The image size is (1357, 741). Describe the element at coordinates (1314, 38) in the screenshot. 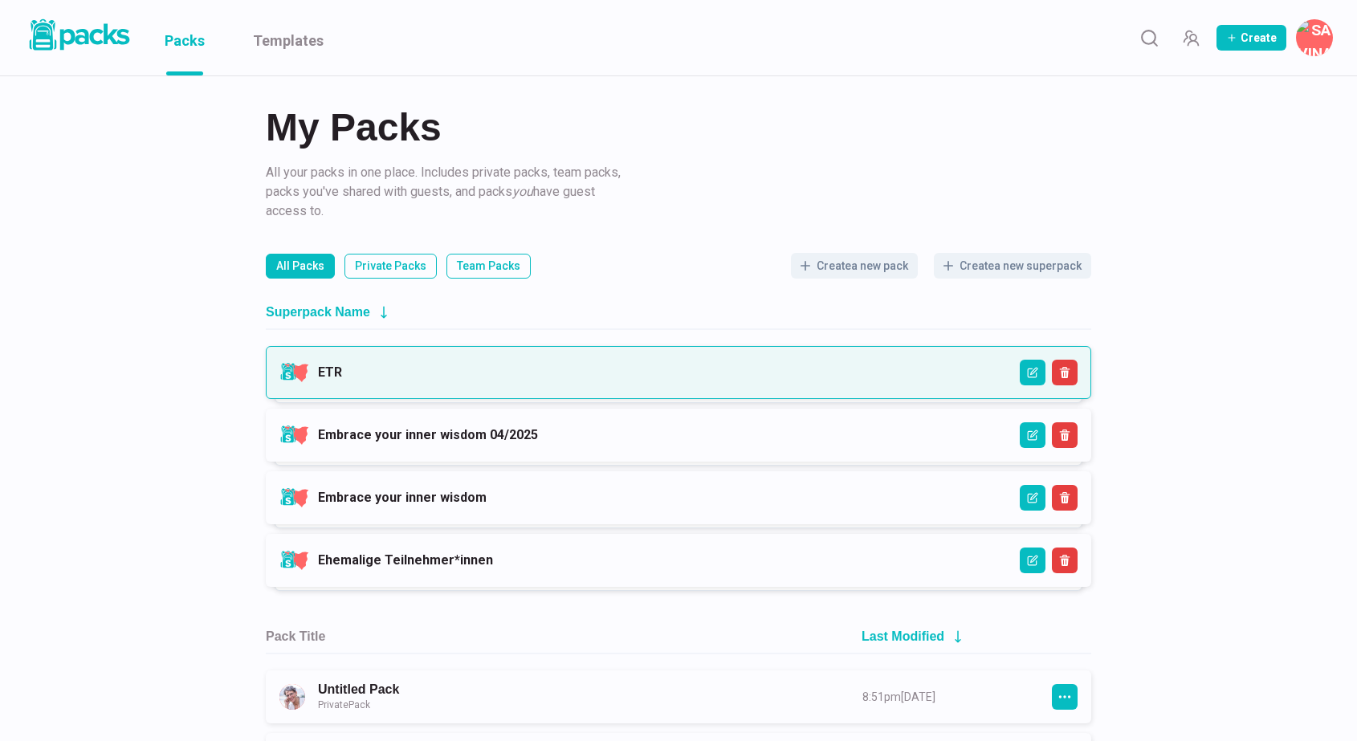

I see `button: Savina Tilmann` at that location.